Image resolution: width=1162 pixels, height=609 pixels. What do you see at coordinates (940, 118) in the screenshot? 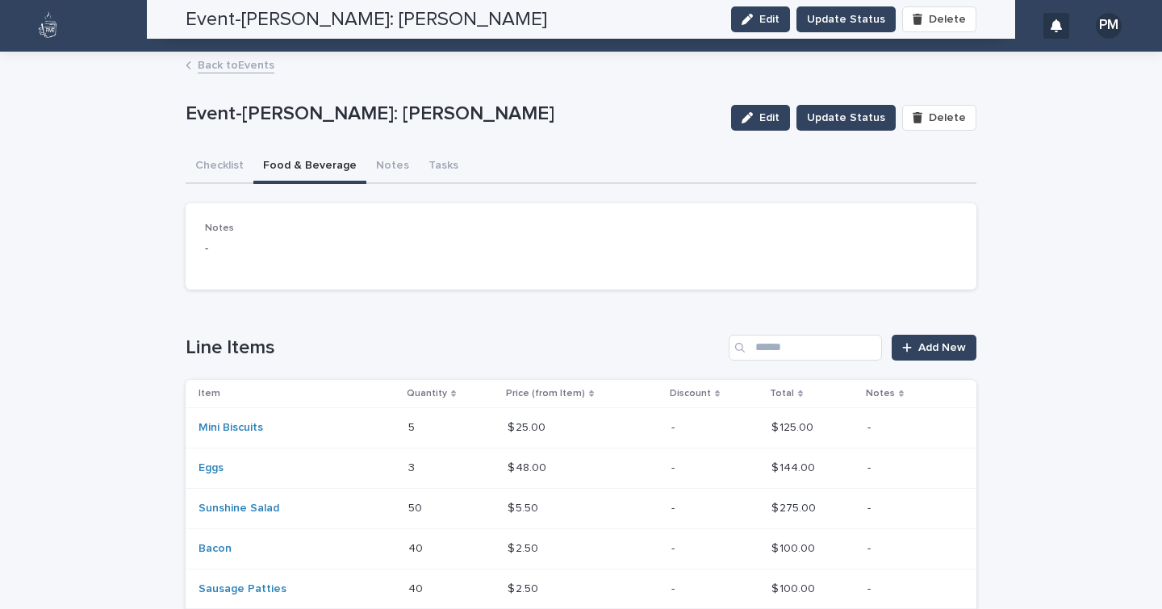
I see `button: Delete` at bounding box center [940, 118].